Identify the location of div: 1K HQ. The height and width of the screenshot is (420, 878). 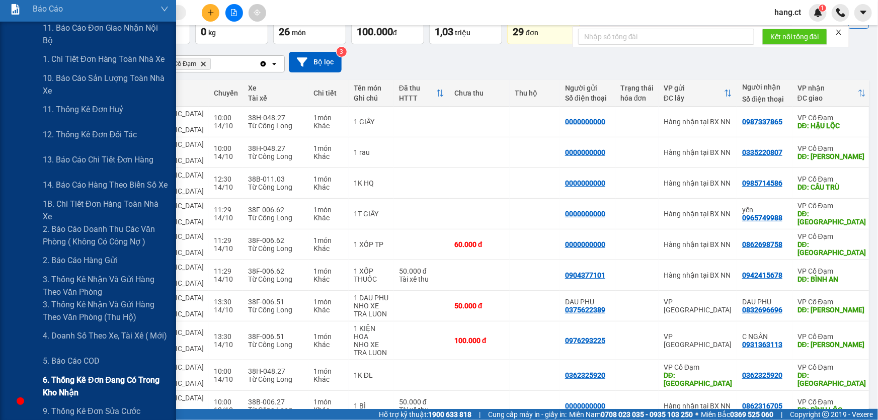
(371, 183).